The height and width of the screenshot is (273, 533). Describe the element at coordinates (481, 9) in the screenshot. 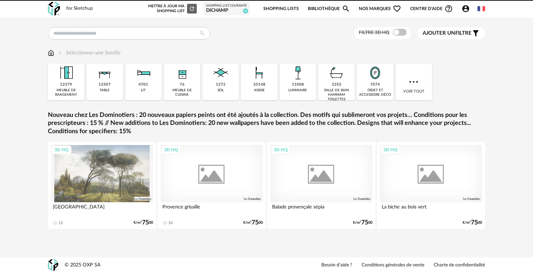

I see `img: fr` at that location.